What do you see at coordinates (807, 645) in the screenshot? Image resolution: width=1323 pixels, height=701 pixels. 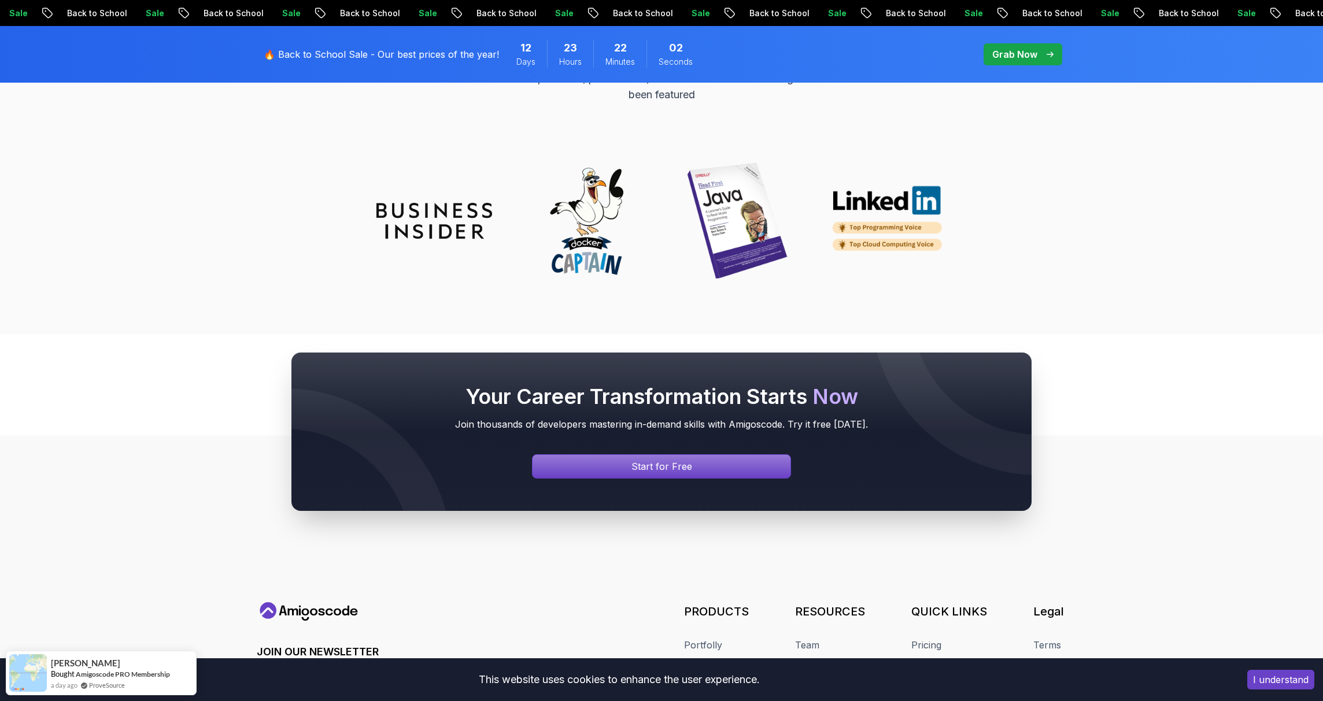 I see `a: Team` at bounding box center [807, 645].